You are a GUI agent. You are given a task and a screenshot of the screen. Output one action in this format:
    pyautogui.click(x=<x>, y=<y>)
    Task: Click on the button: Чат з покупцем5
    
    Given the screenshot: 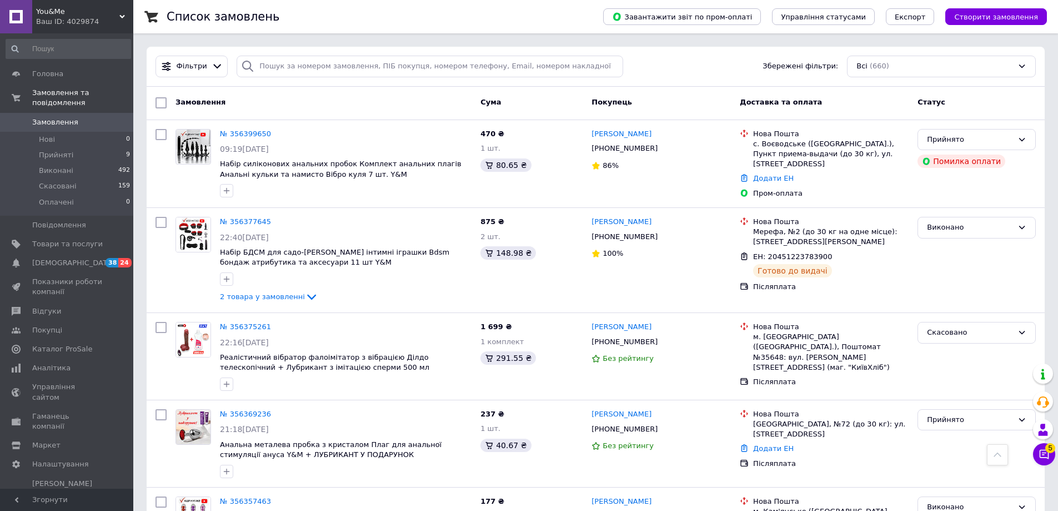 What is the action you would take?
    pyautogui.click(x=1044, y=454)
    